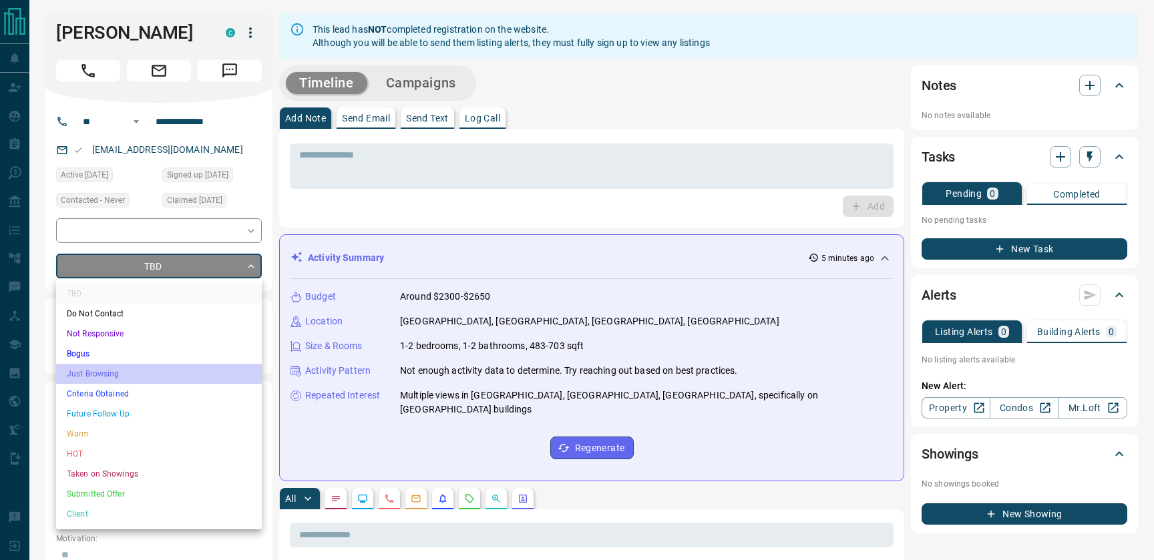 Image resolution: width=1154 pixels, height=560 pixels. Describe the element at coordinates (159, 514) in the screenshot. I see `li: Client` at that location.